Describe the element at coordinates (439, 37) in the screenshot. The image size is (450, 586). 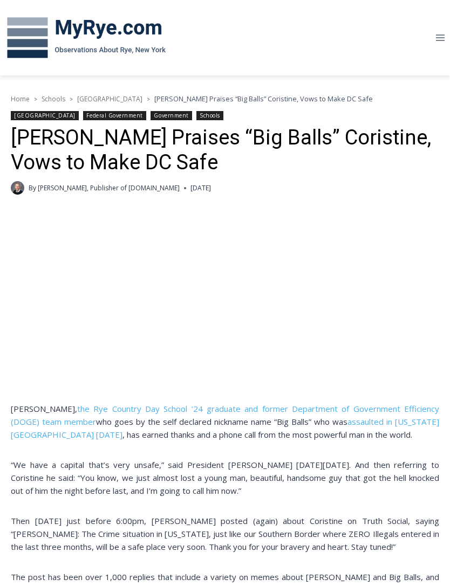
I see `button: Open menu` at that location.